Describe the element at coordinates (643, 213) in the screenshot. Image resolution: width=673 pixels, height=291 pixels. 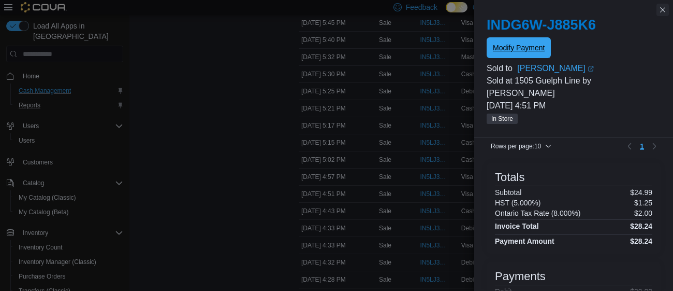
I see `p: $2.00` at that location.